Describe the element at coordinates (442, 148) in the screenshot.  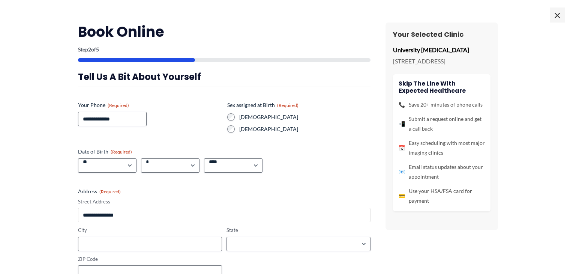
I see `li: Easy scheduling with most major imaging clinics` at that location.